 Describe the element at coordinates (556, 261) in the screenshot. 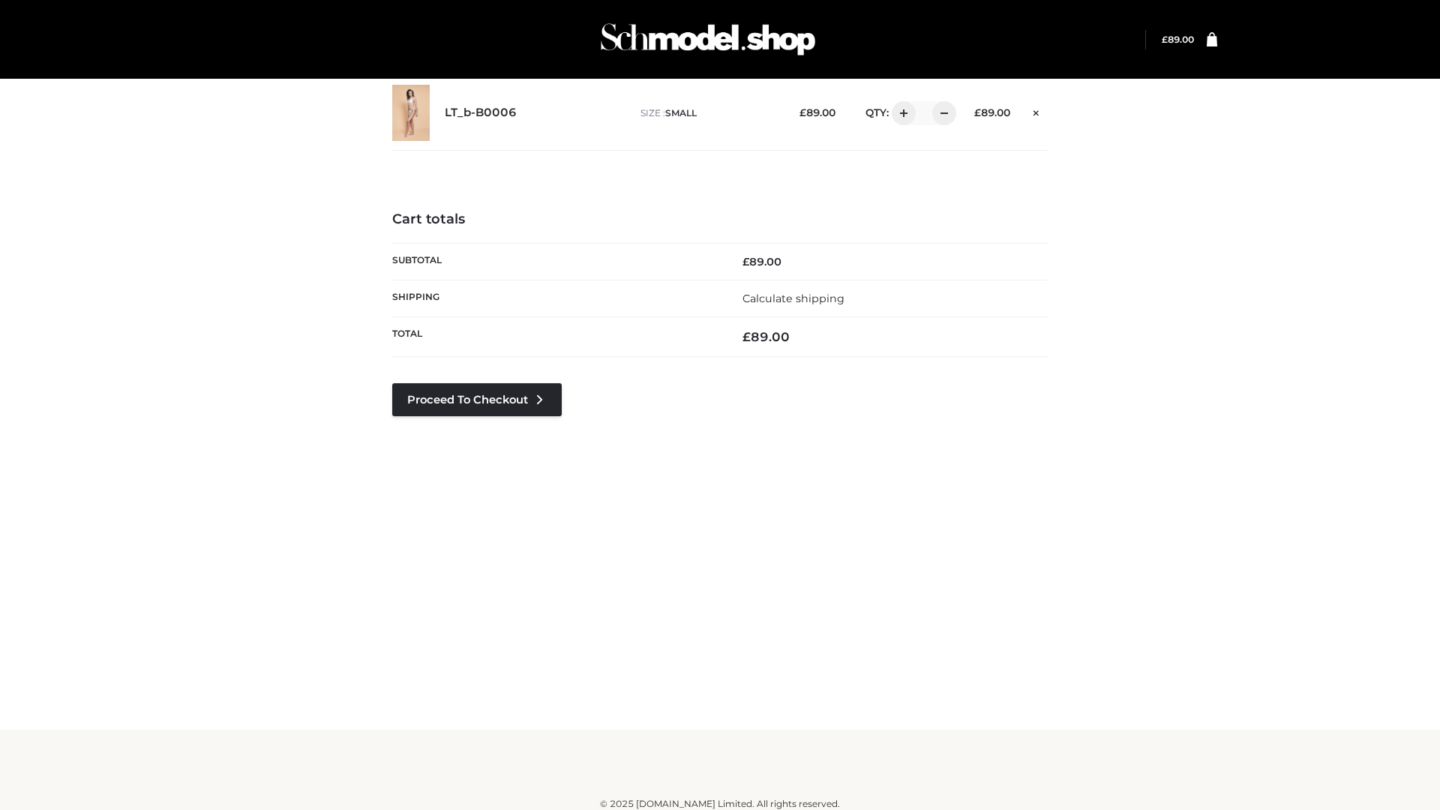

I see `th: Subtotal` at that location.